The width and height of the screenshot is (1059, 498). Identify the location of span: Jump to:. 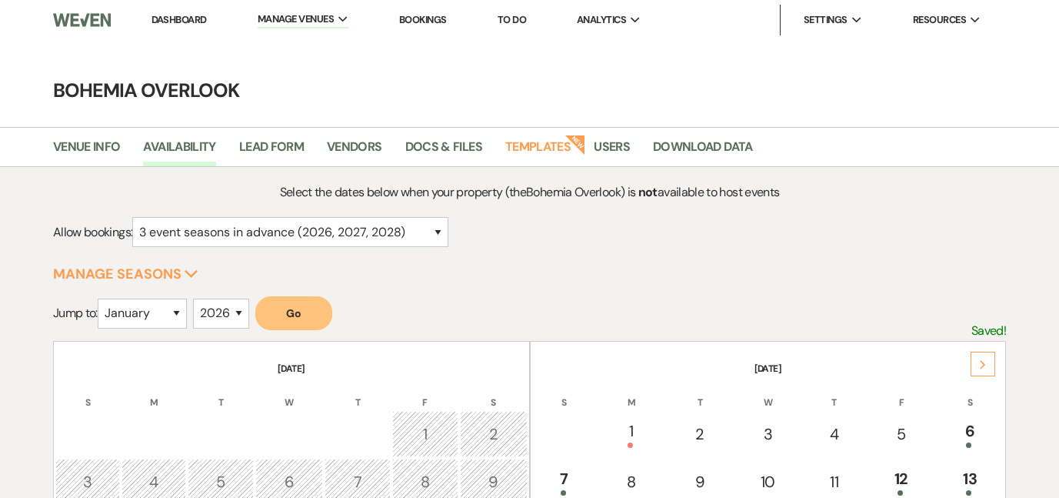
(75, 312).